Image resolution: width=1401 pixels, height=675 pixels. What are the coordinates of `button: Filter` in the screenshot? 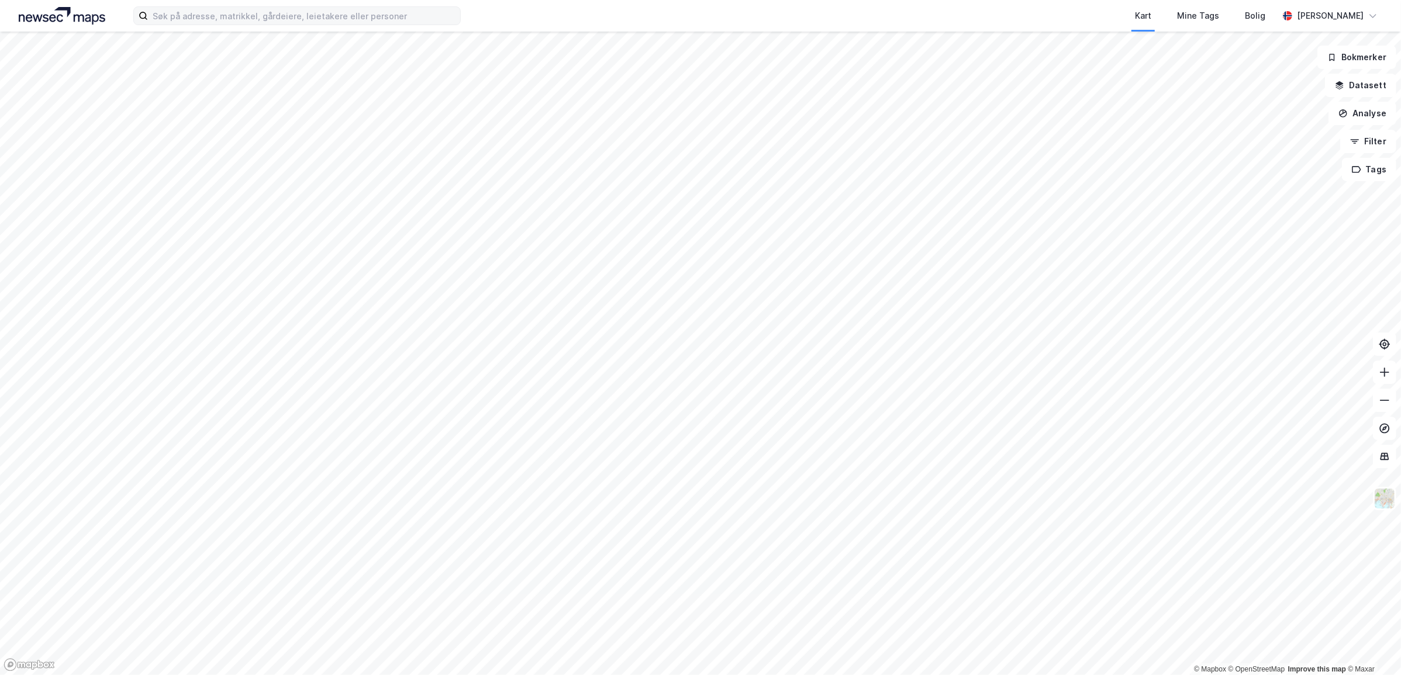 It's located at (1368, 142).